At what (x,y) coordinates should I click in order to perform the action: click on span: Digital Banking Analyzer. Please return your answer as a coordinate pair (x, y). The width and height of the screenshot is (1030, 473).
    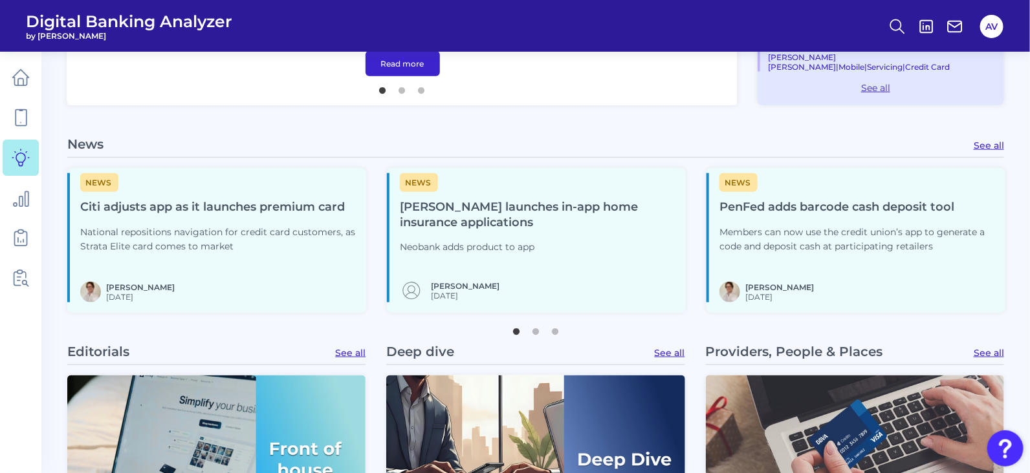
    Looking at the image, I should click on (129, 21).